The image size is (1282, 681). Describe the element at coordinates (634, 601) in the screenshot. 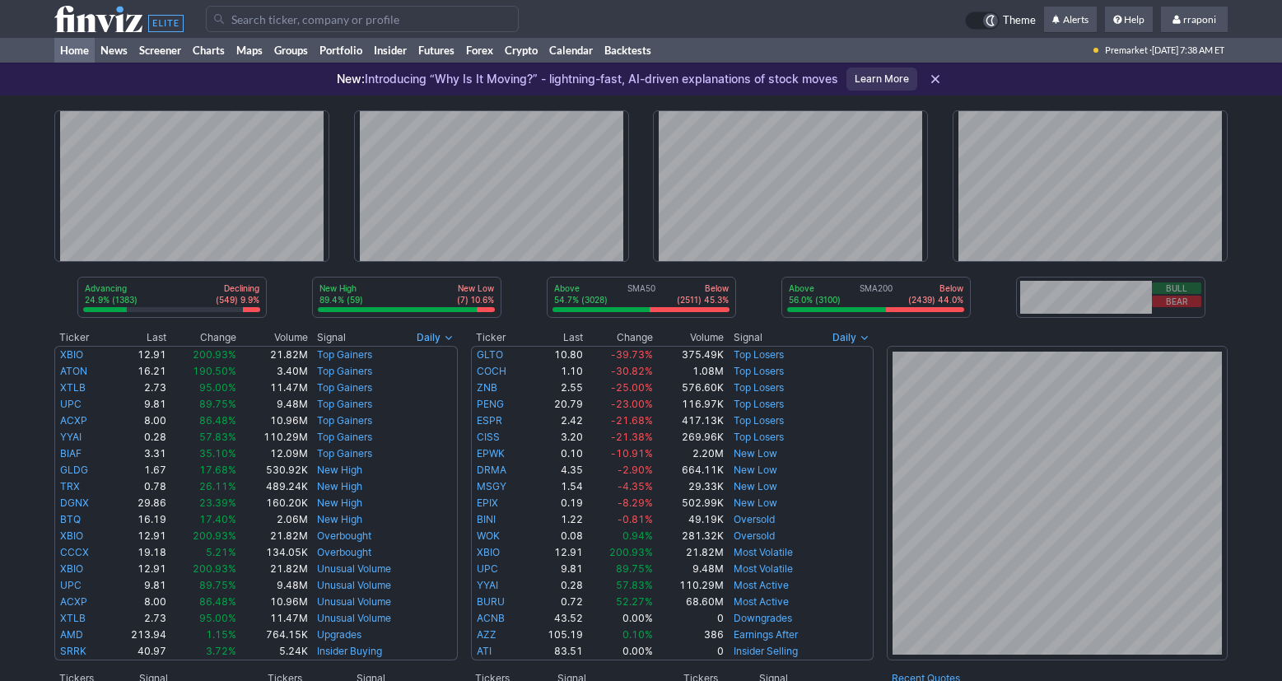

I see `span: 52.27%` at that location.